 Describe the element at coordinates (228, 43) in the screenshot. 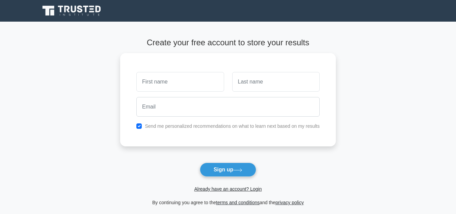

I see `h4: Create your free account to store your results` at that location.